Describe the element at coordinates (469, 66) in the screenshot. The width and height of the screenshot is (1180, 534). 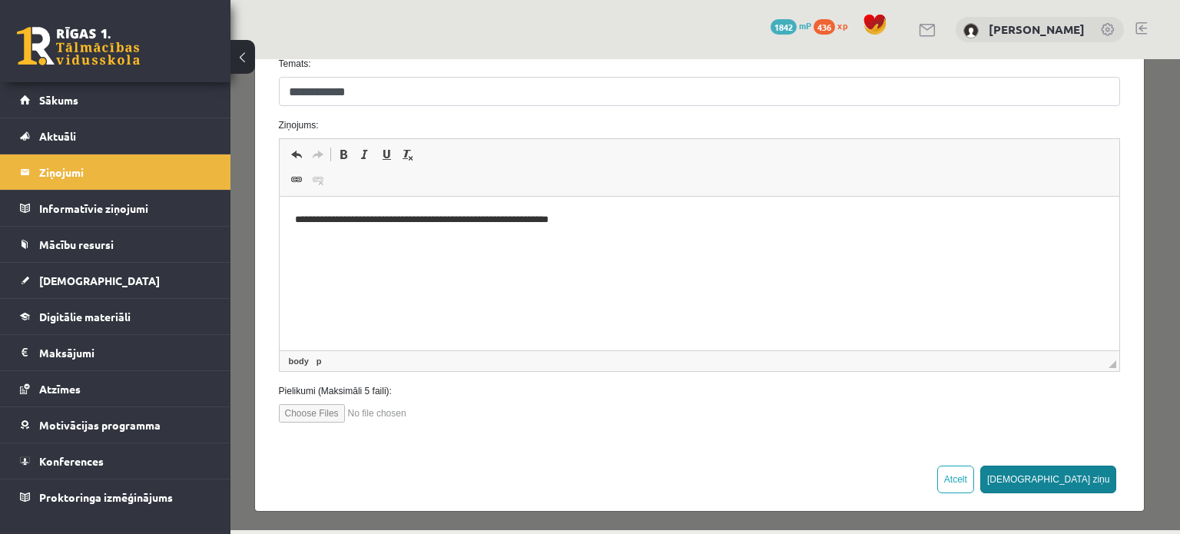
I see `label: Ziņojums:` at that location.